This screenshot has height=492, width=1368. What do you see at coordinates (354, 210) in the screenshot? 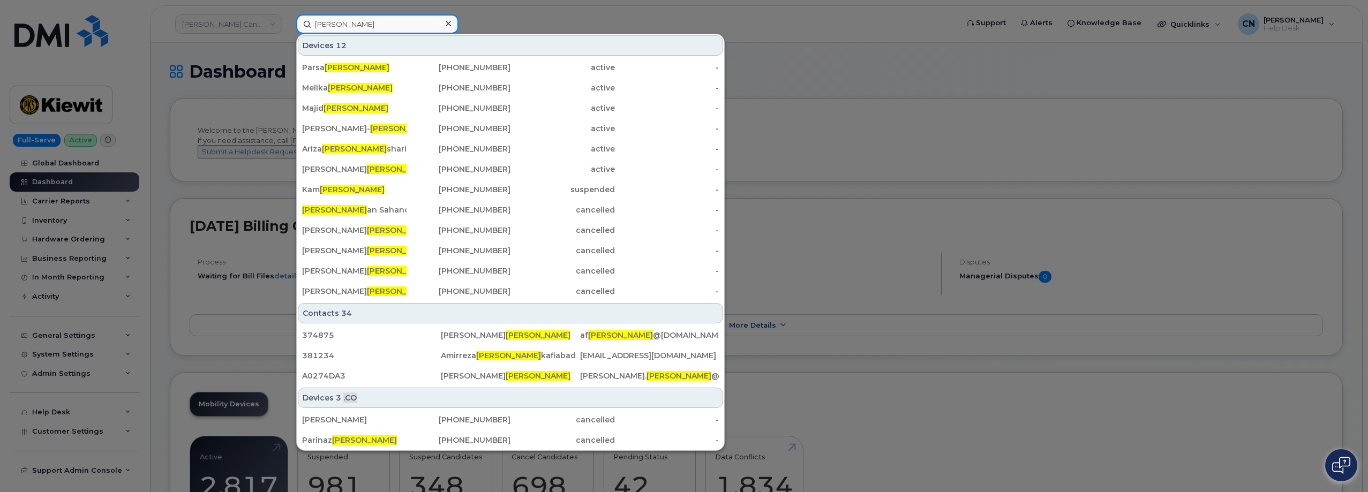
I see `div: an Sahand` at bounding box center [354, 210].